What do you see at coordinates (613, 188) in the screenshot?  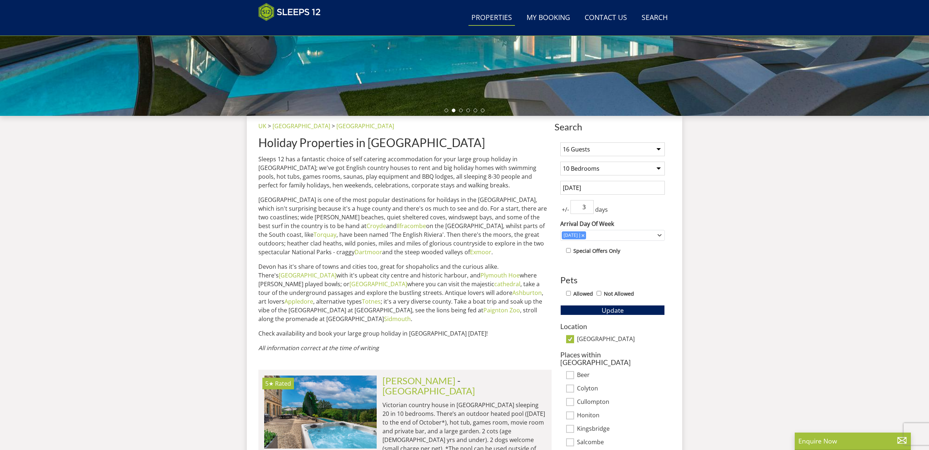 I see `input: Arrival Date` at bounding box center [613, 188].